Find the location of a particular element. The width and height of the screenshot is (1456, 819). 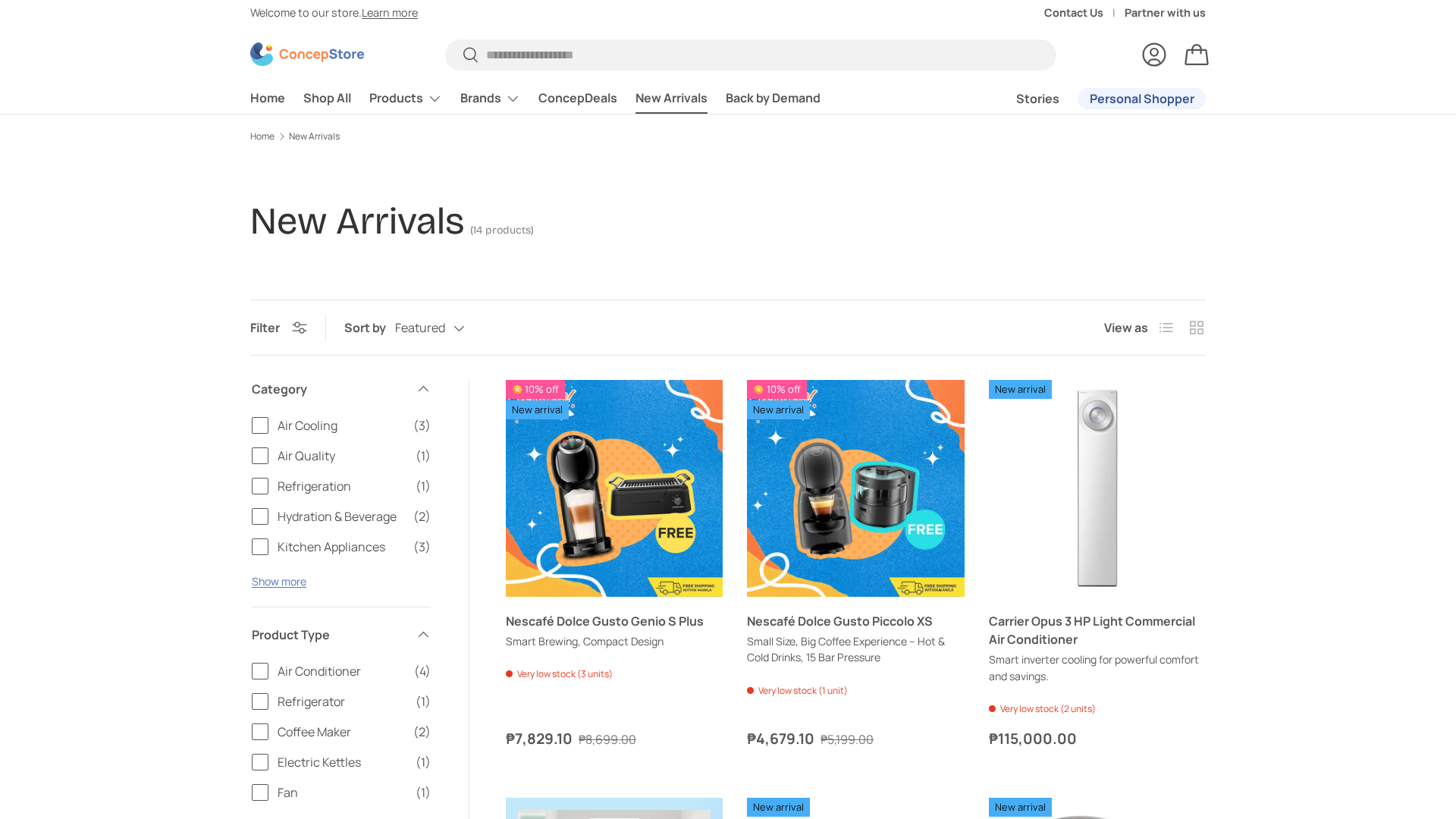

span: Refrigerator is located at coordinates (342, 702).